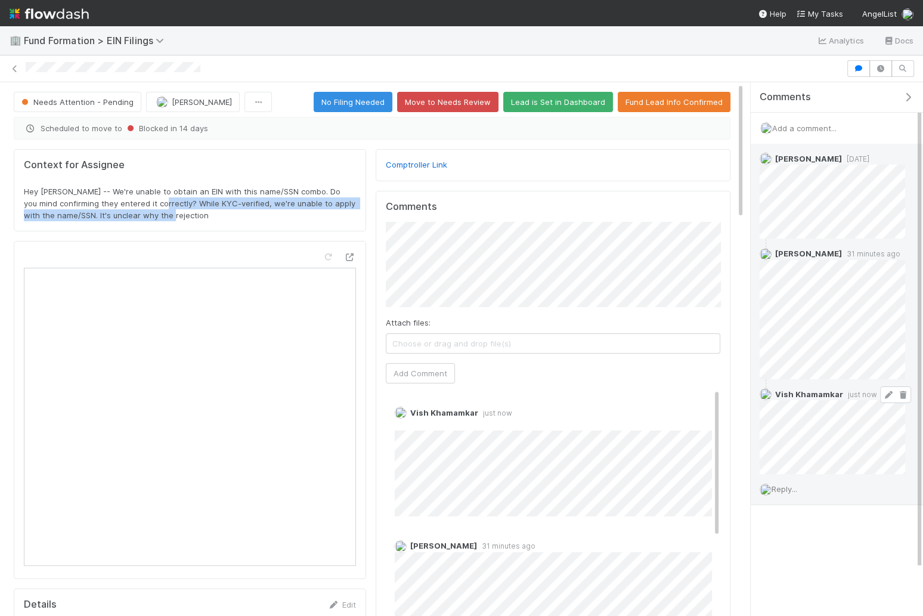  What do you see at coordinates (40, 605) in the screenshot?
I see `h5: Details` at bounding box center [40, 605].